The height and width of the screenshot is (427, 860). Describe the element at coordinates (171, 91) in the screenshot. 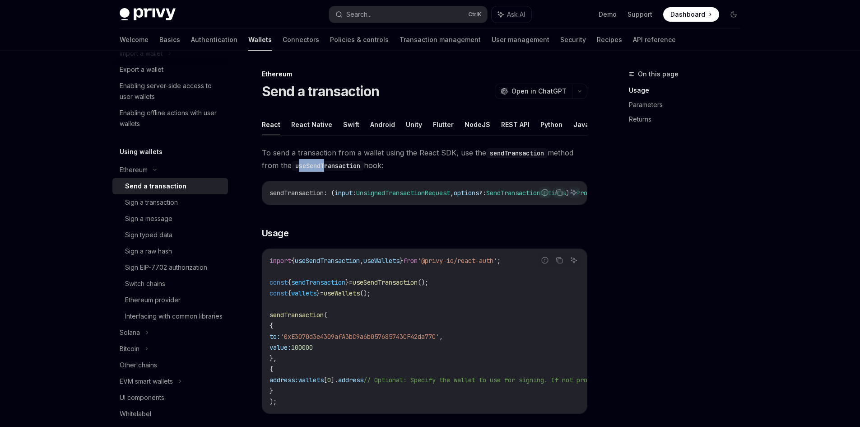

I see `div: Enabling server-side access to user wallets` at that location.